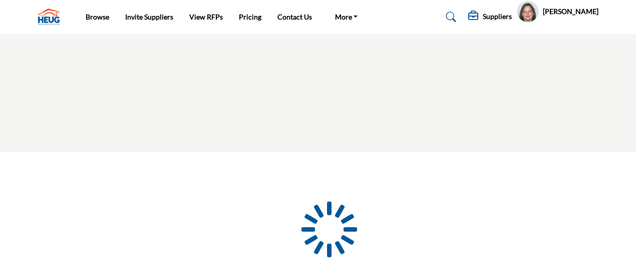 This screenshot has width=636, height=276. Describe the element at coordinates (449, 17) in the screenshot. I see `a: Search` at that location.